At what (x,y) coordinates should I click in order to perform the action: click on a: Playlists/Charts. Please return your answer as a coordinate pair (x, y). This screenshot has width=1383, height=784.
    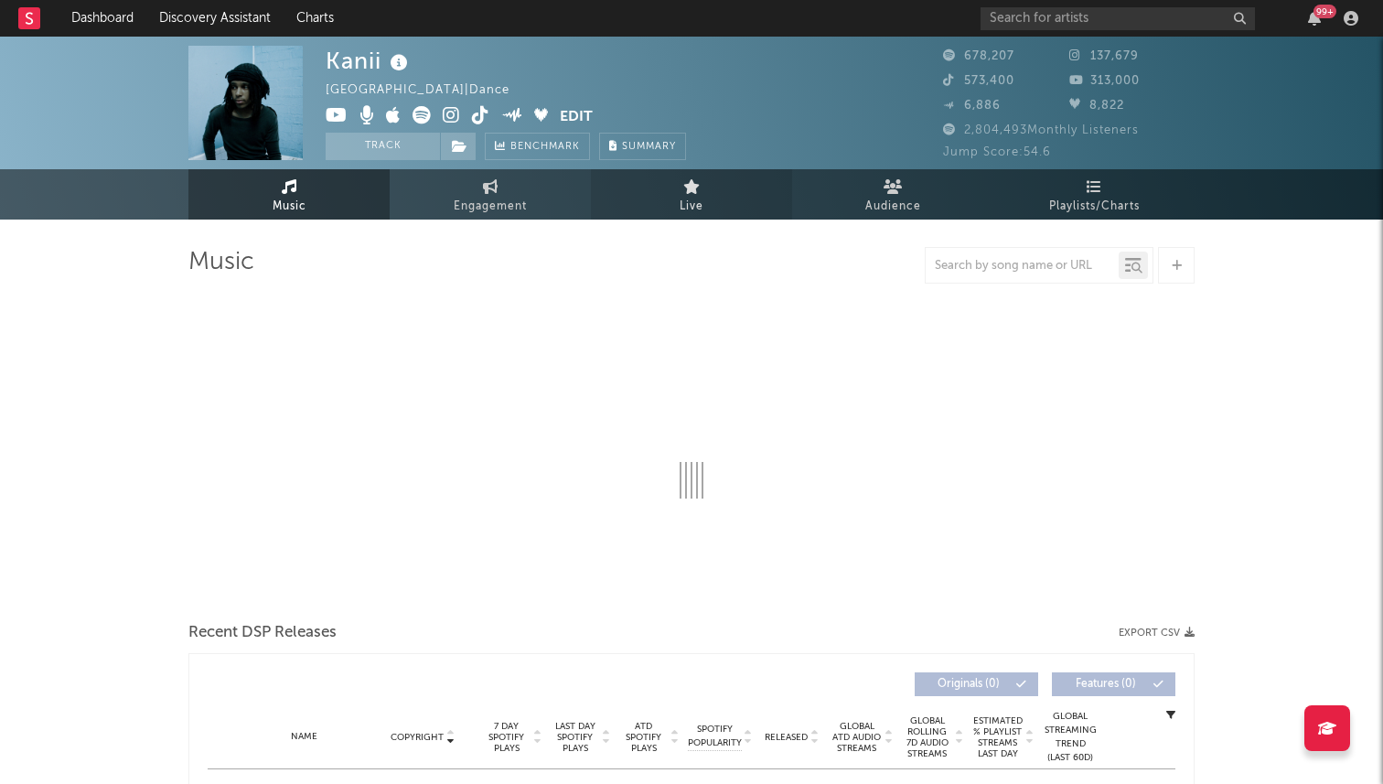
    Looking at the image, I should click on (1094, 194).